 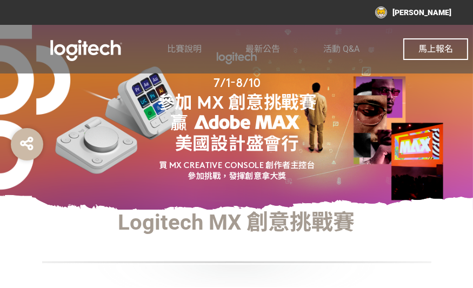 I want to click on span: 最新公告, so click(x=262, y=49).